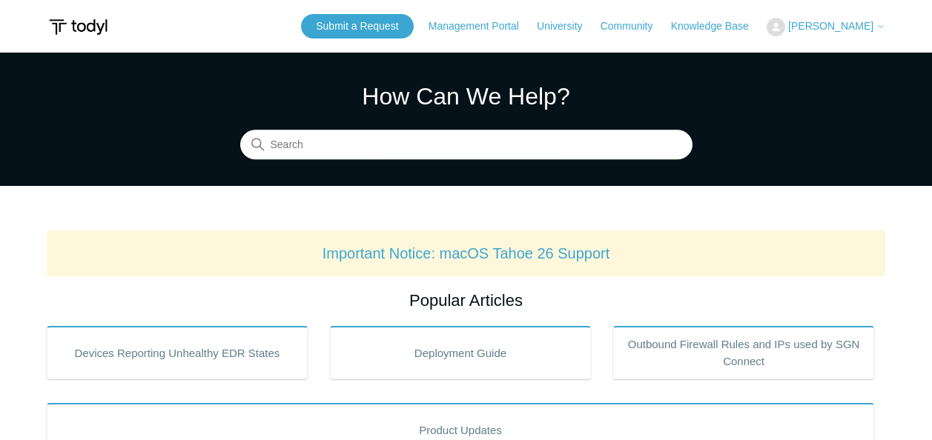  I want to click on a: Deployment Guide, so click(460, 353).